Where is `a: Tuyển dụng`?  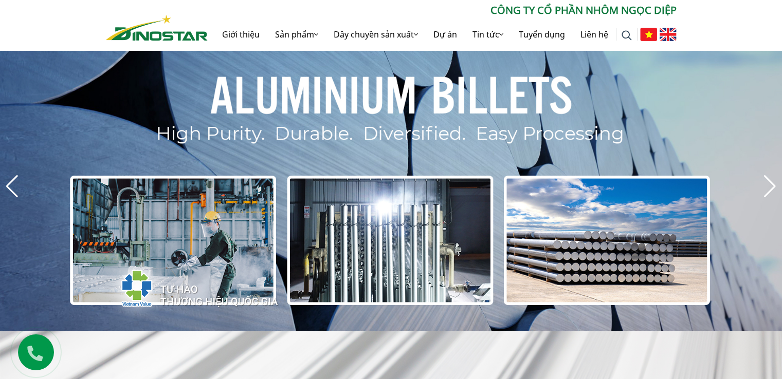
a: Tuyển dụng is located at coordinates (542, 34).